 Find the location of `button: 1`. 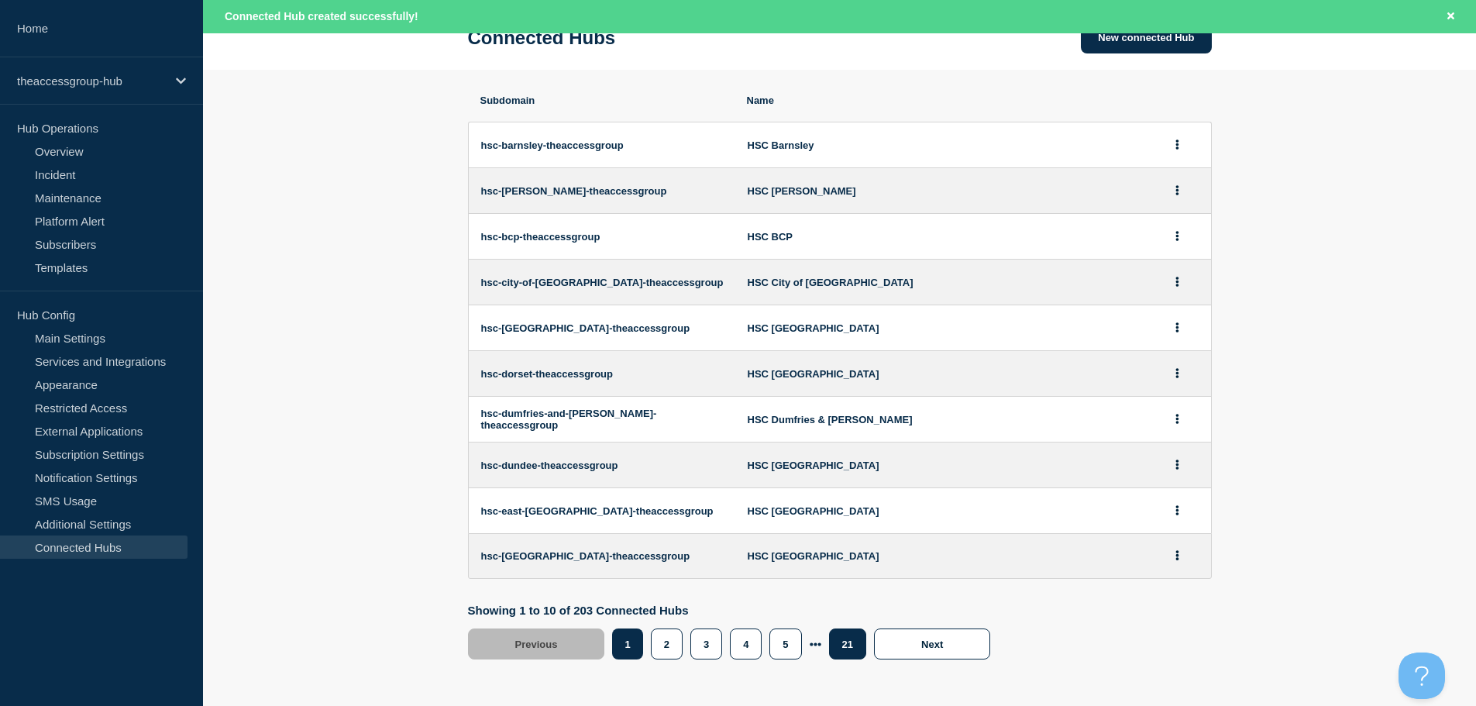

button: 1 is located at coordinates (627, 644).